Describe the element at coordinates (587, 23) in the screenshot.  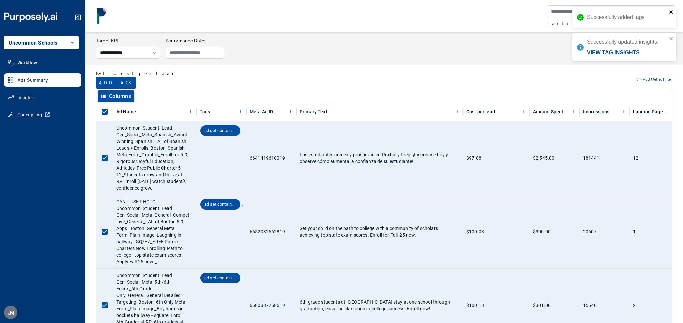
I see `div: 1 active filter(s)` at that location.